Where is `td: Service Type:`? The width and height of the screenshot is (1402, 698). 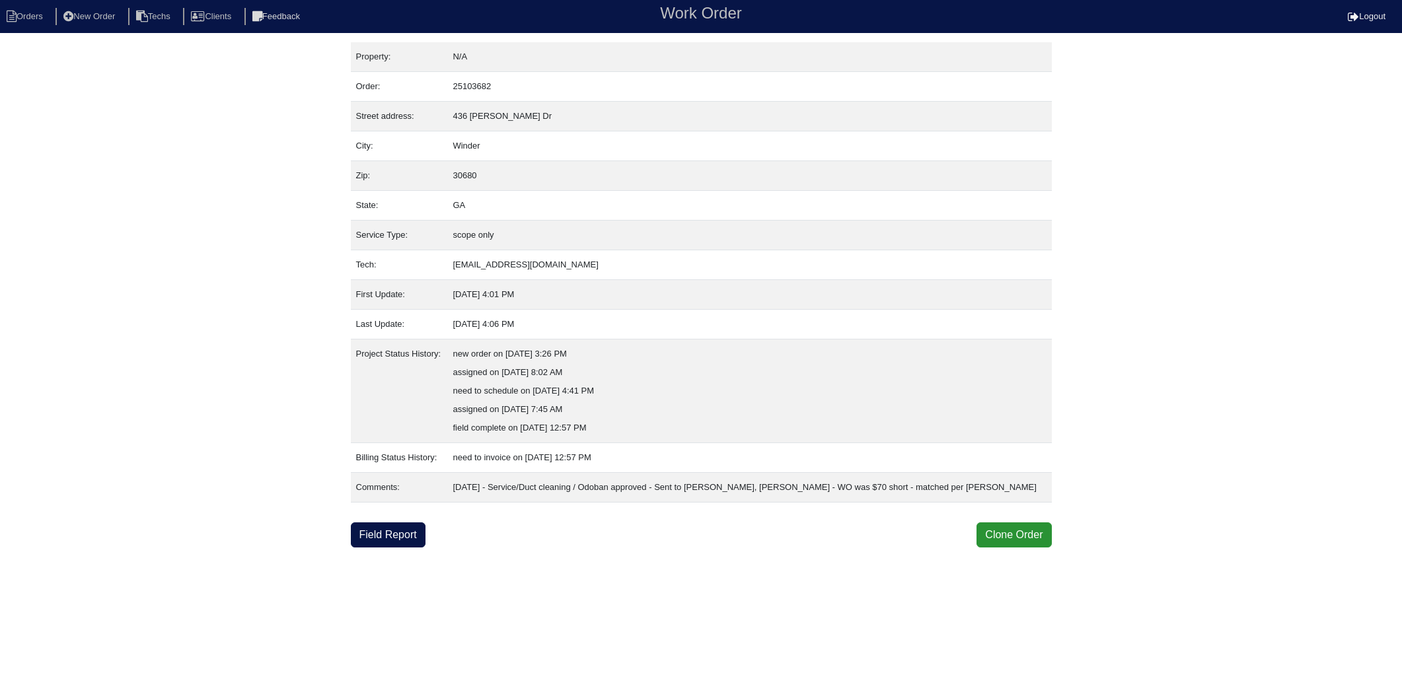
td: Service Type: is located at coordinates (399, 235).